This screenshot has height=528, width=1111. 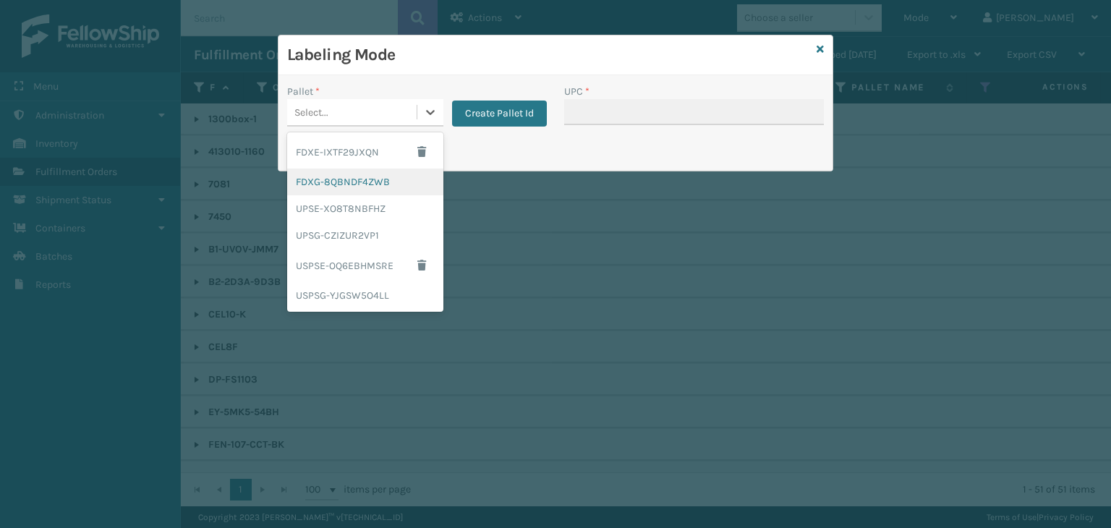 What do you see at coordinates (365, 235) in the screenshot?
I see `div: UPSG-CZIZUR2VP1` at bounding box center [365, 235].